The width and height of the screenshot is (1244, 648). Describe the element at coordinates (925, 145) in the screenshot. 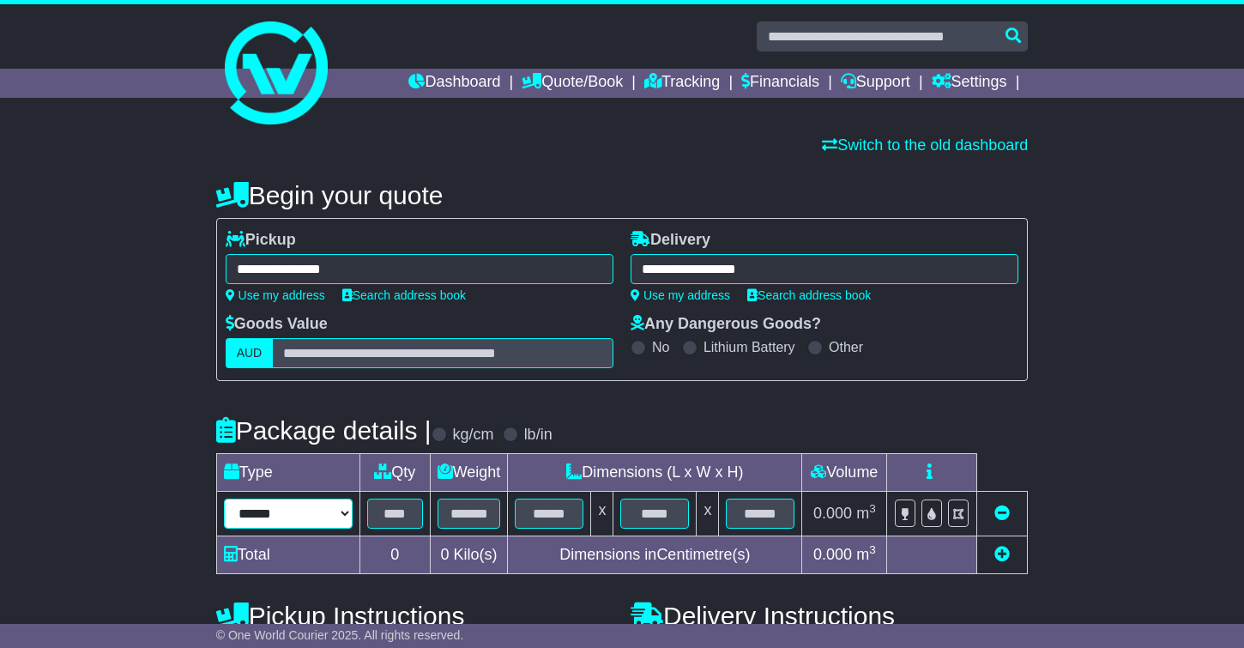

I see `a: Switch to the old dashboard` at that location.